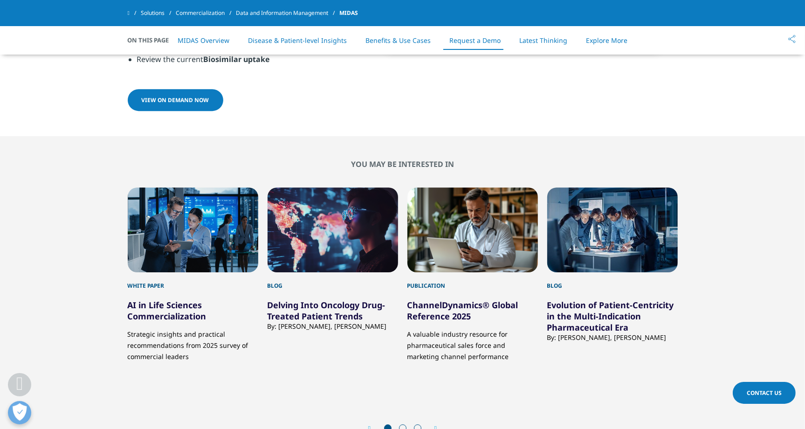  Describe the element at coordinates (349, 13) in the screenshot. I see `span: MIDAS` at that location.